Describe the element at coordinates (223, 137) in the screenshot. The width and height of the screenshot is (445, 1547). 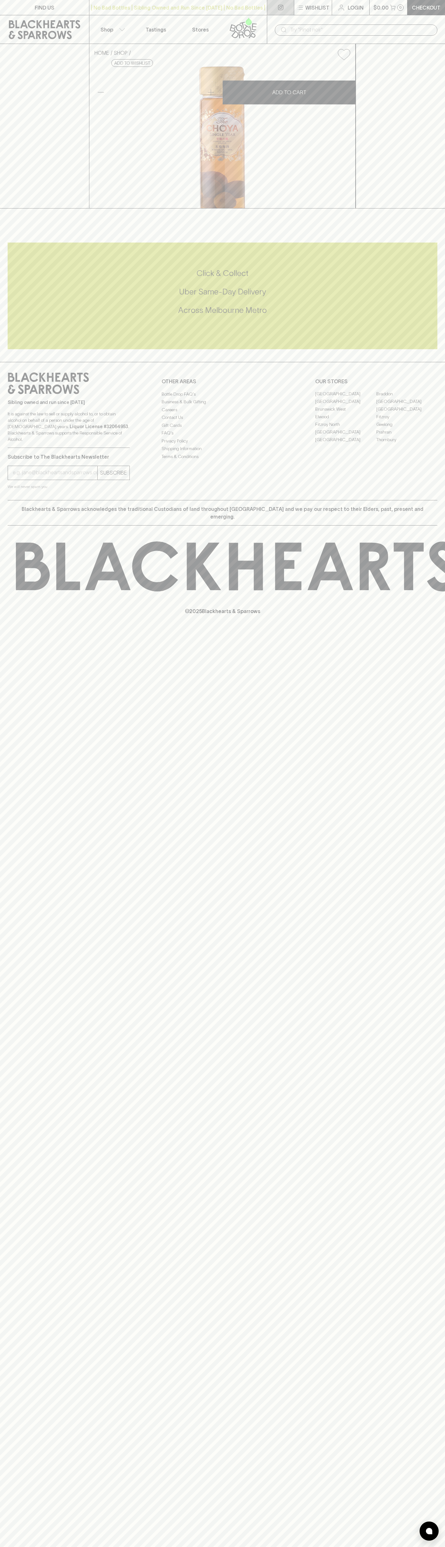
I see `img: 19794.png` at that location.